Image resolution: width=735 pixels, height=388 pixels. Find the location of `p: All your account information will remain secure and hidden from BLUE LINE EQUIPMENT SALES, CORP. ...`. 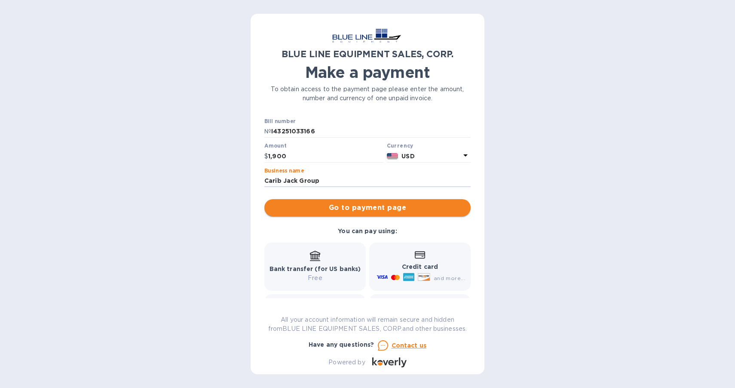

p: All your account information will remain secure and hidden from BLUE LINE EQUIPMENT SALES, CORP. ... is located at coordinates (367, 324).